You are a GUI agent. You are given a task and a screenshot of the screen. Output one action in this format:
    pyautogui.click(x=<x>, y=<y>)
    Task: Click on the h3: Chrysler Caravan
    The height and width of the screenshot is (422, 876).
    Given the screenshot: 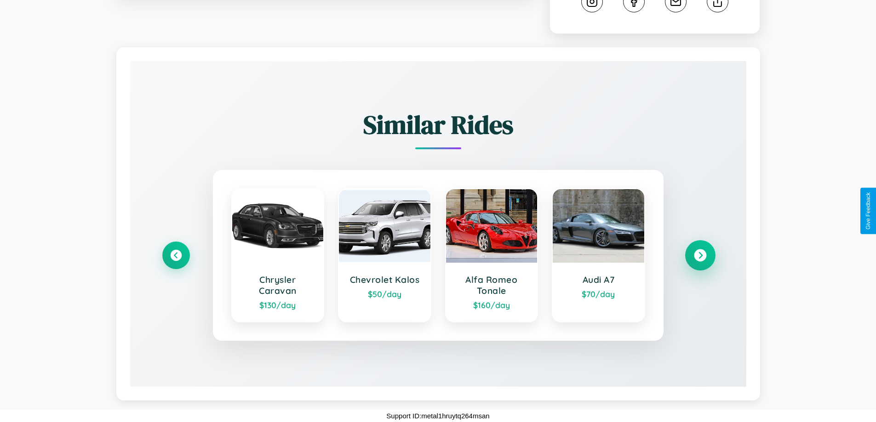 What is the action you would take?
    pyautogui.click(x=278, y=285)
    